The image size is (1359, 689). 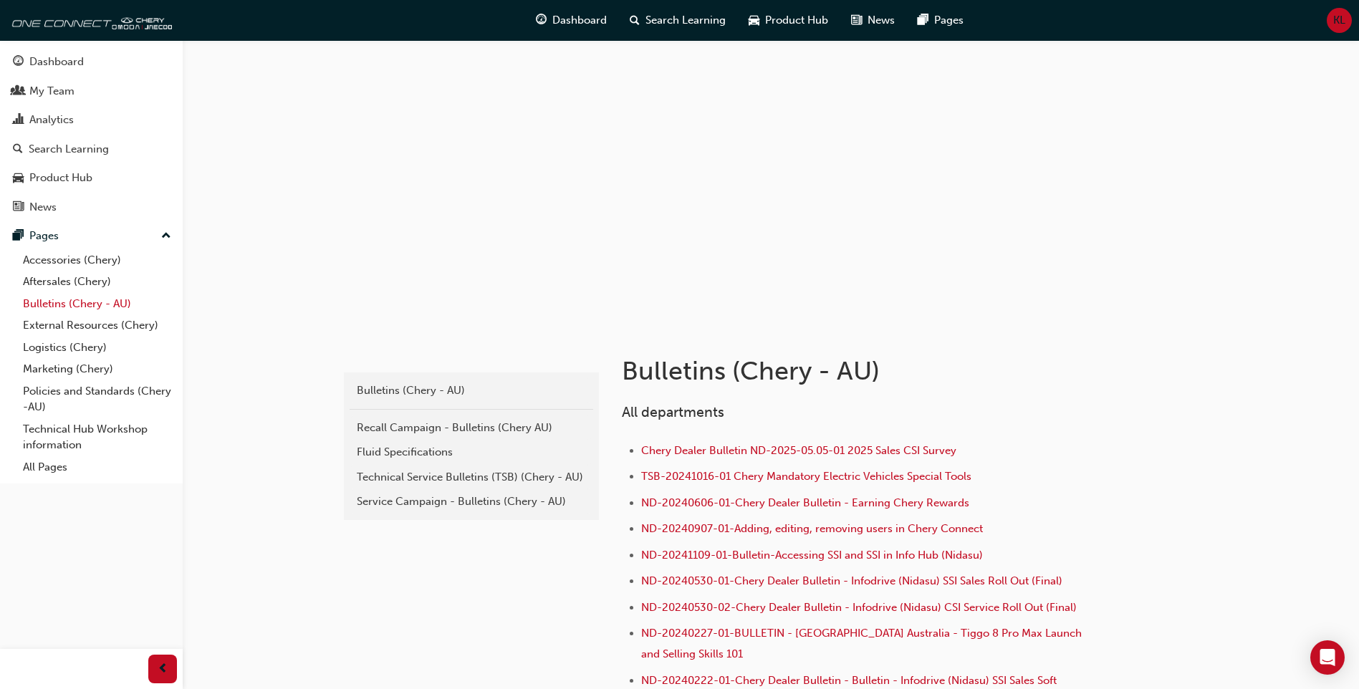 What do you see at coordinates (812, 529) in the screenshot?
I see `span: ND-20240907-01-Adding, editing, removing users in Chery Connect` at bounding box center [812, 529].